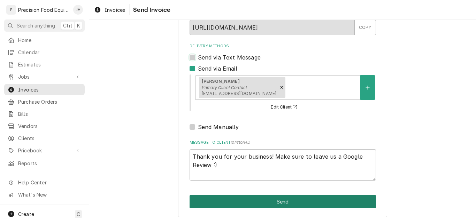 This screenshot has height=223, width=476. Describe the element at coordinates (217, 69) in the screenshot. I see `label: Send via Email` at that location.